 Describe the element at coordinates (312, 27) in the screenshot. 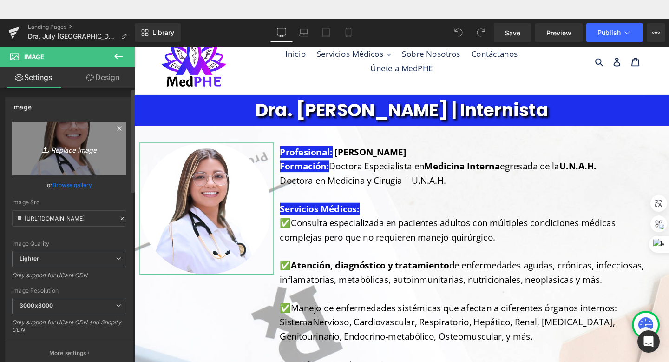

I see `a: Sobre Nosotros` at that location.